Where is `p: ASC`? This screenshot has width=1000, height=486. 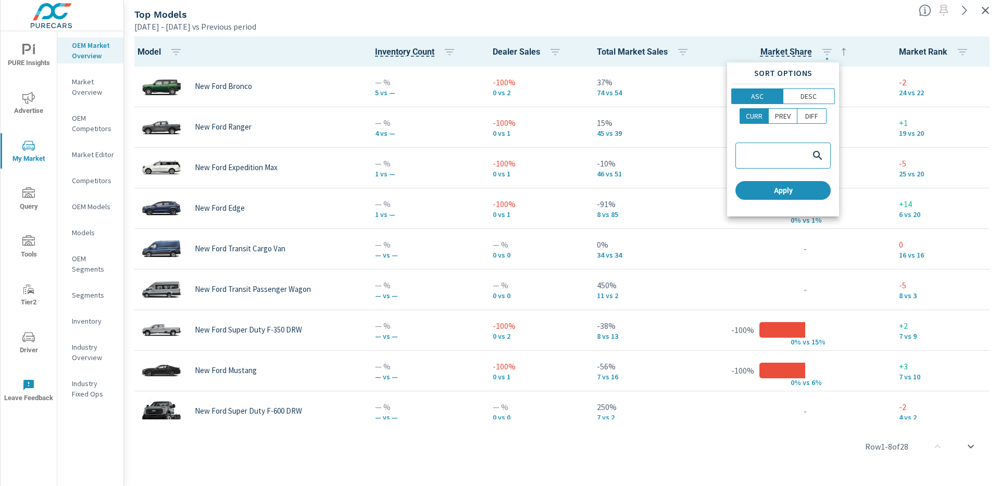 p: ASC is located at coordinates (757, 96).